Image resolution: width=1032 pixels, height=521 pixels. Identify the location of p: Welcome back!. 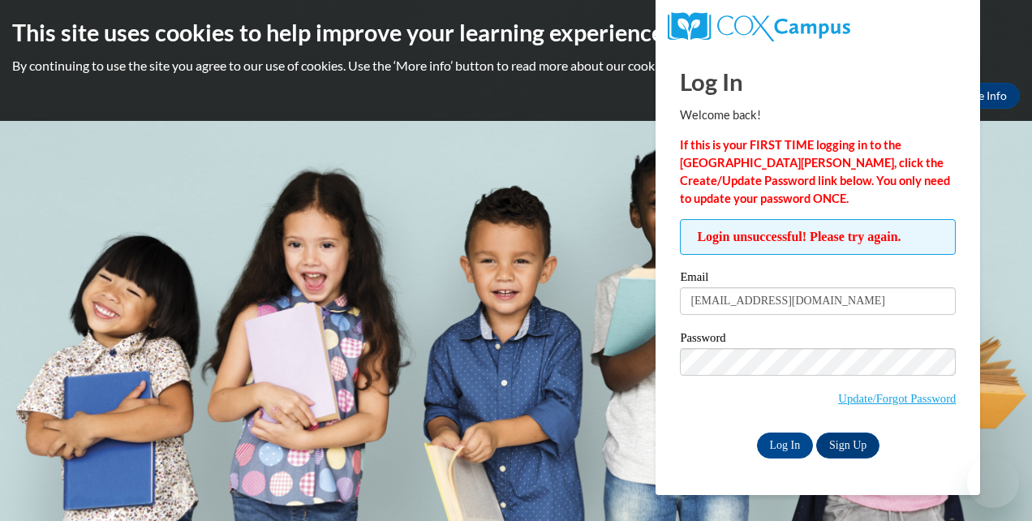
(818, 115).